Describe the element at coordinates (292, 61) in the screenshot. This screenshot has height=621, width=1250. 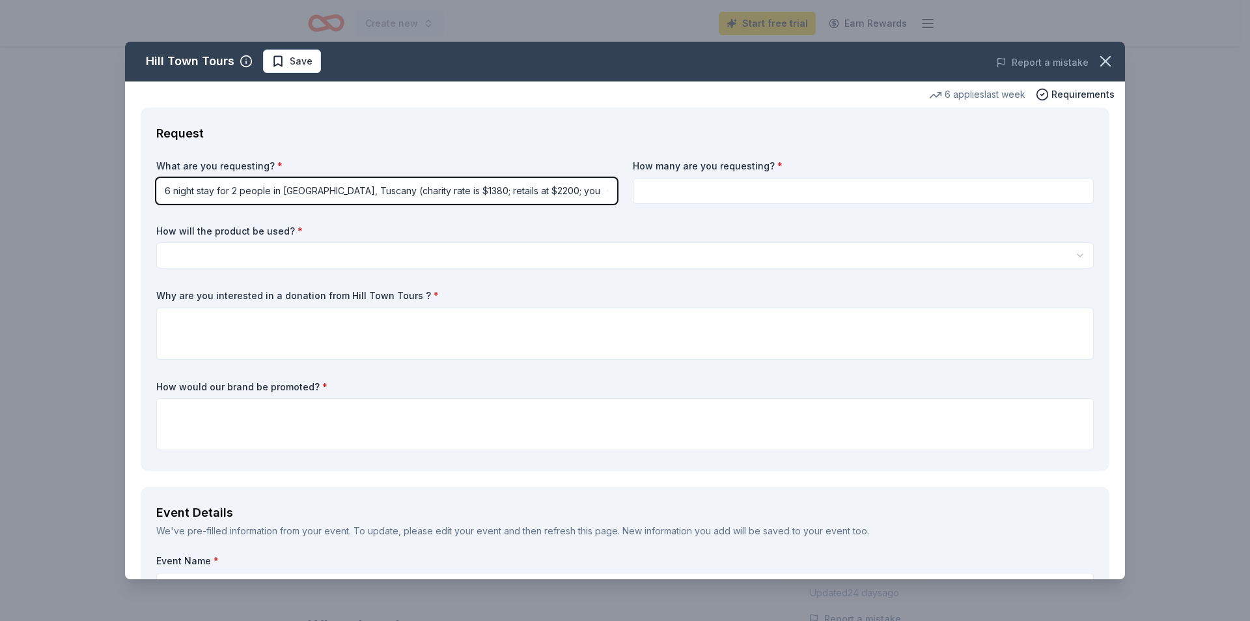
I see `button: Save` at that location.